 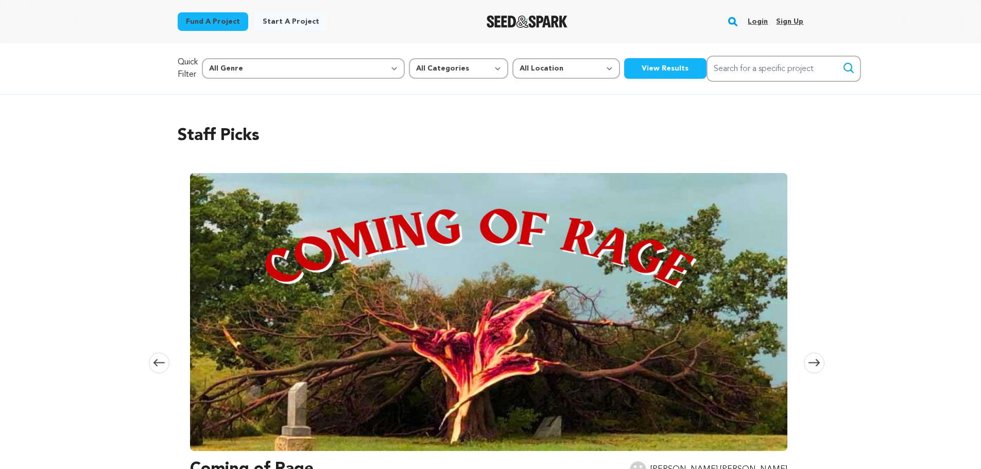 What do you see at coordinates (527, 22) in the screenshot?
I see `img: Seed&Spark Logo Dark Mode` at bounding box center [527, 22].